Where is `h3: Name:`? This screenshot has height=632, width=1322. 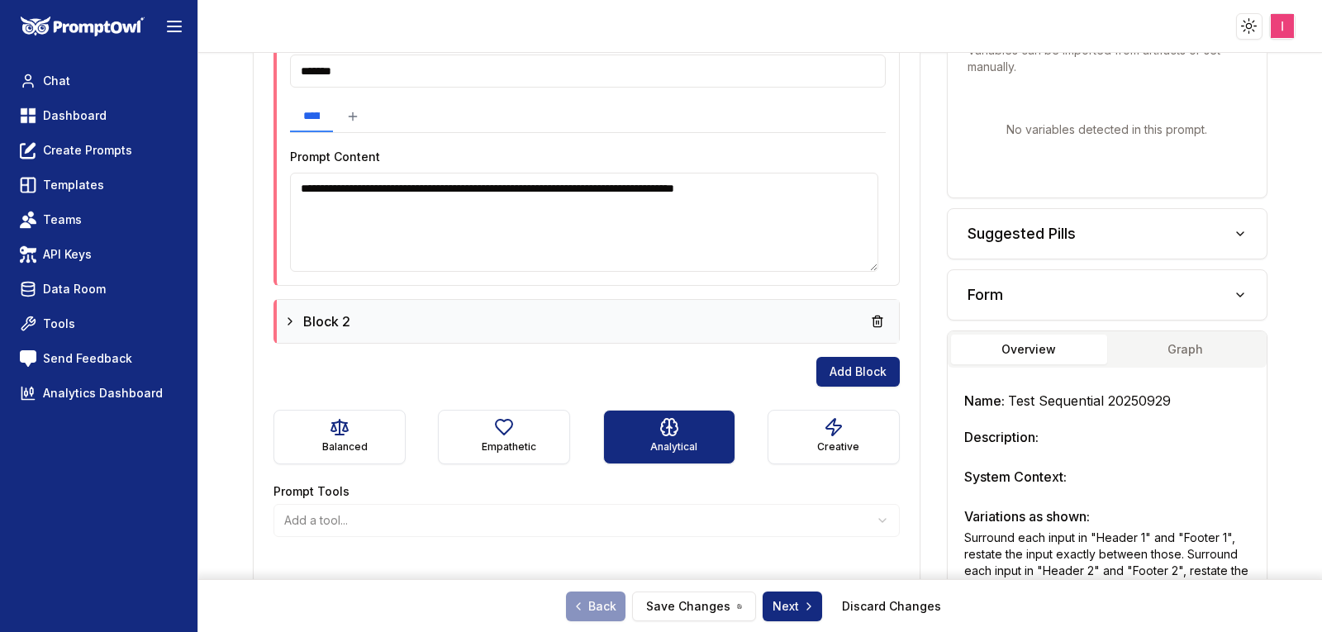 h3: Name: is located at coordinates (1107, 401).